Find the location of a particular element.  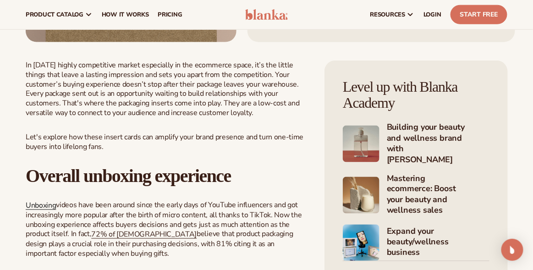

img: Shopify Image 3 is located at coordinates (361, 195).